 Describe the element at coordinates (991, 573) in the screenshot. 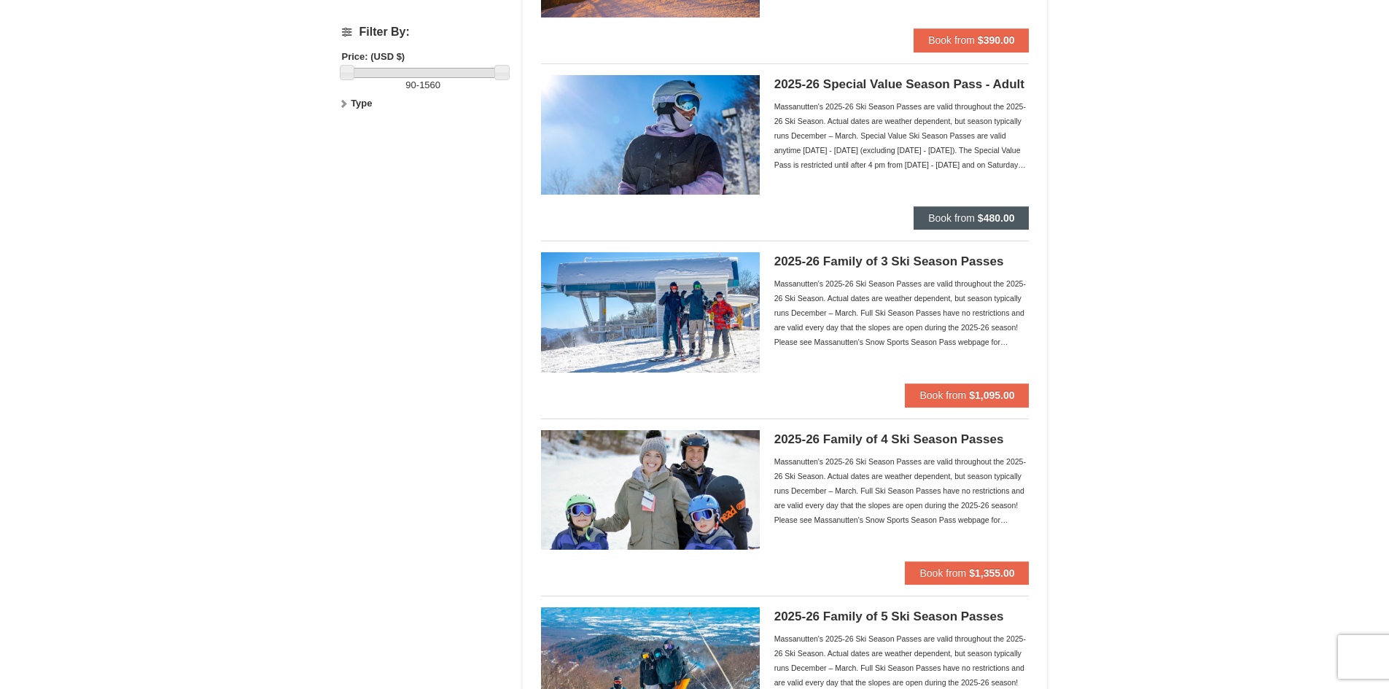

I see `strong: $1,355.00` at that location.